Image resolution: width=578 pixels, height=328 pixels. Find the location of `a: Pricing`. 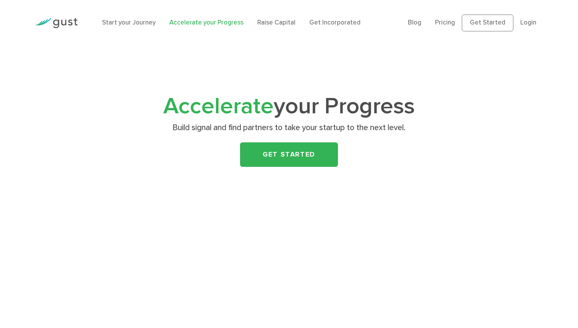

a: Pricing is located at coordinates (445, 23).